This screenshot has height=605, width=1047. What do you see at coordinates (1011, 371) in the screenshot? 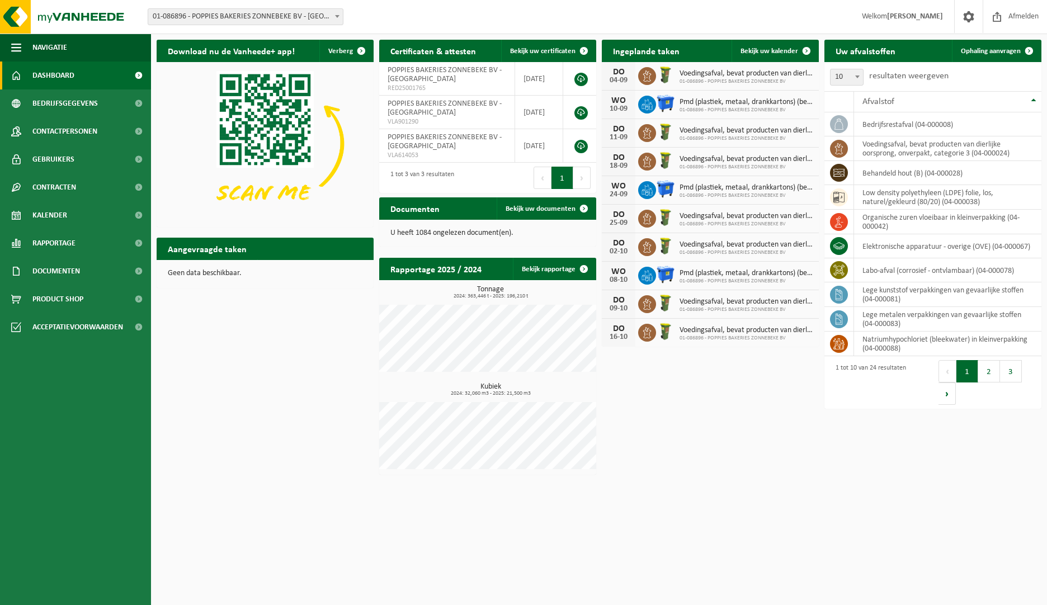
I see `button: 3` at bounding box center [1011, 371].